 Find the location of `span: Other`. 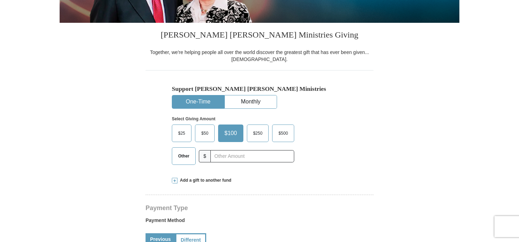

span: Other is located at coordinates (184, 156).